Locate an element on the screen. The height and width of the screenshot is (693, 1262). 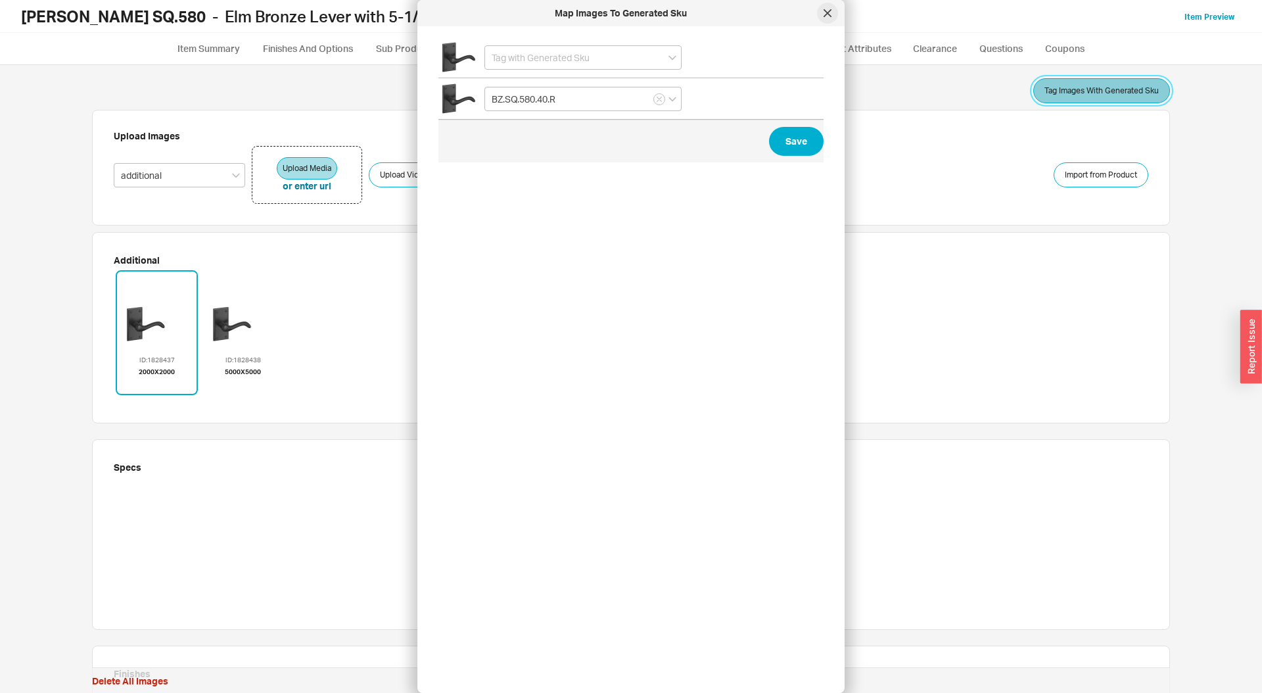
button: or enter url is located at coordinates (307, 186).